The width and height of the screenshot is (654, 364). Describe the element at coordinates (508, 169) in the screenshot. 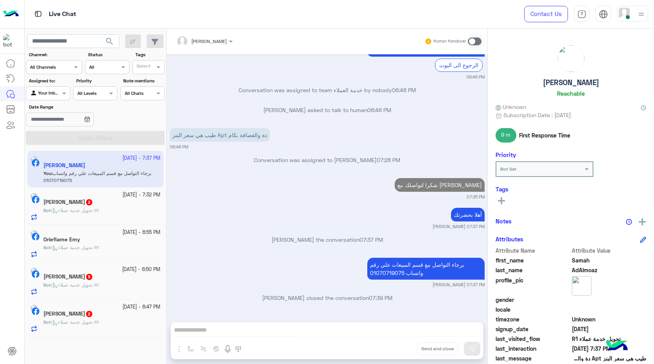

I see `b: Not Set` at that location.